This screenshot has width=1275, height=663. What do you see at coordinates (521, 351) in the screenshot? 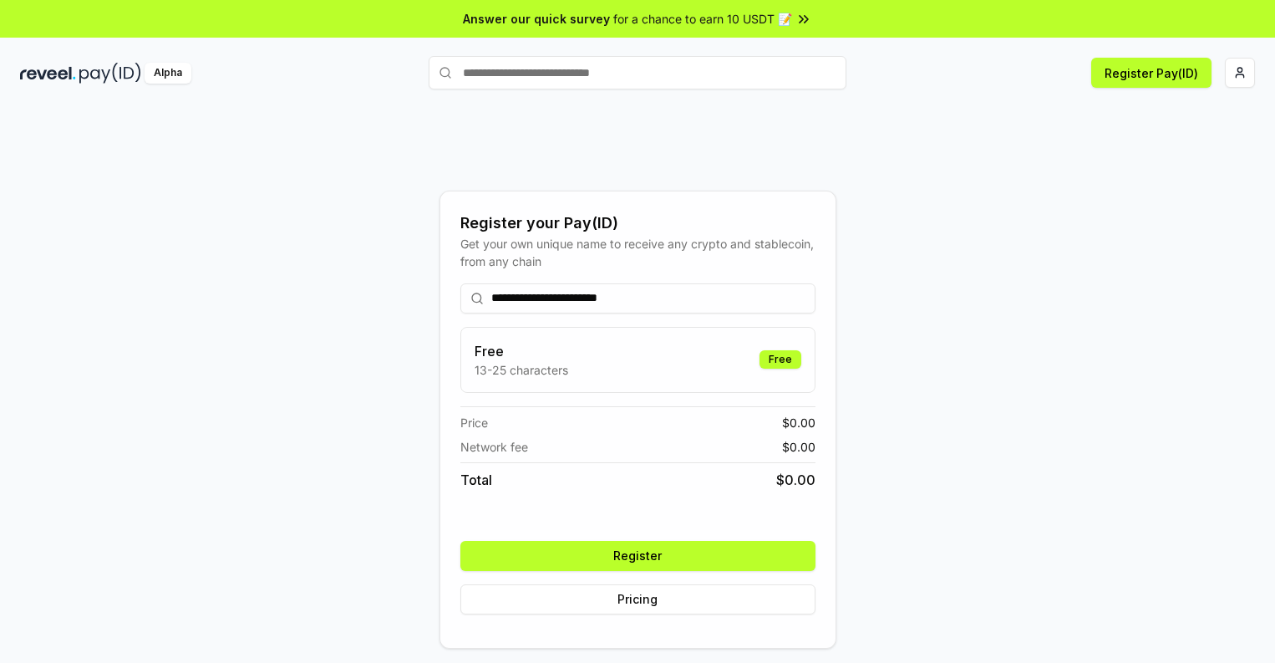
I see `h3: Free` at bounding box center [521, 351].